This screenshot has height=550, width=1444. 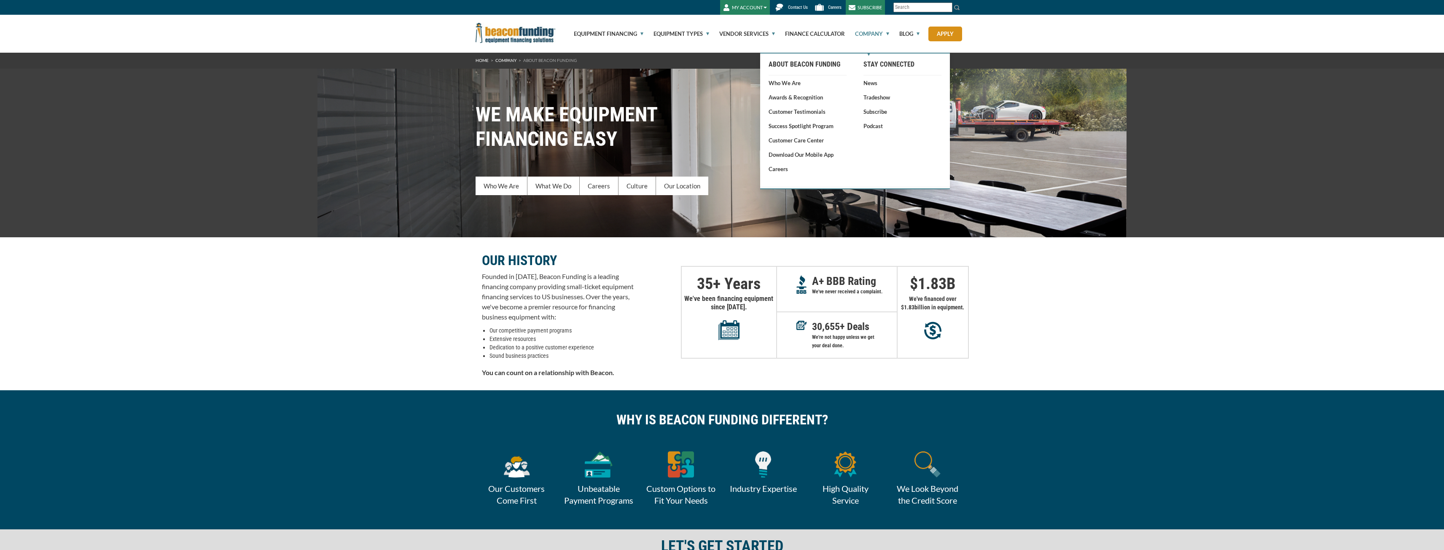 What do you see at coordinates (676, 34) in the screenshot?
I see `a: Equipment Types` at bounding box center [676, 34].